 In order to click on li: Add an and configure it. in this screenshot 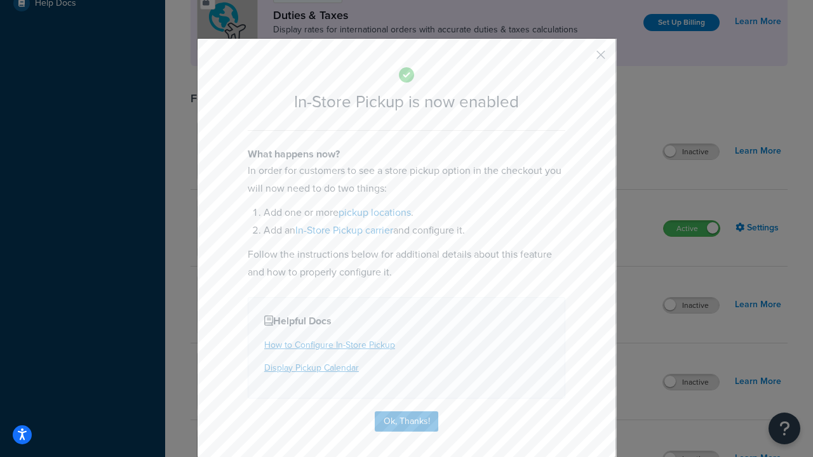, I will do `click(414, 231)`.